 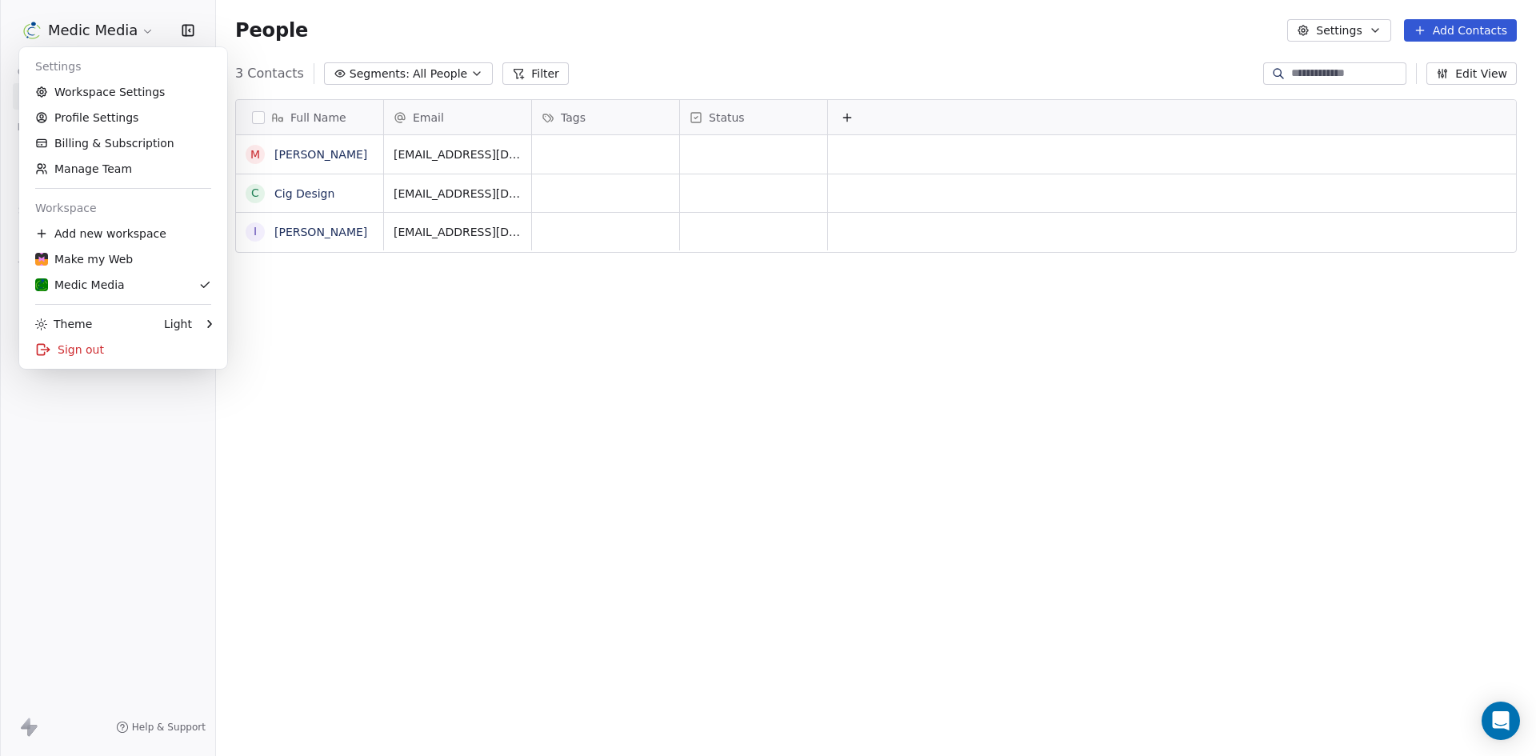 What do you see at coordinates (123, 234) in the screenshot?
I see `div: Add new workspace` at bounding box center [123, 234].